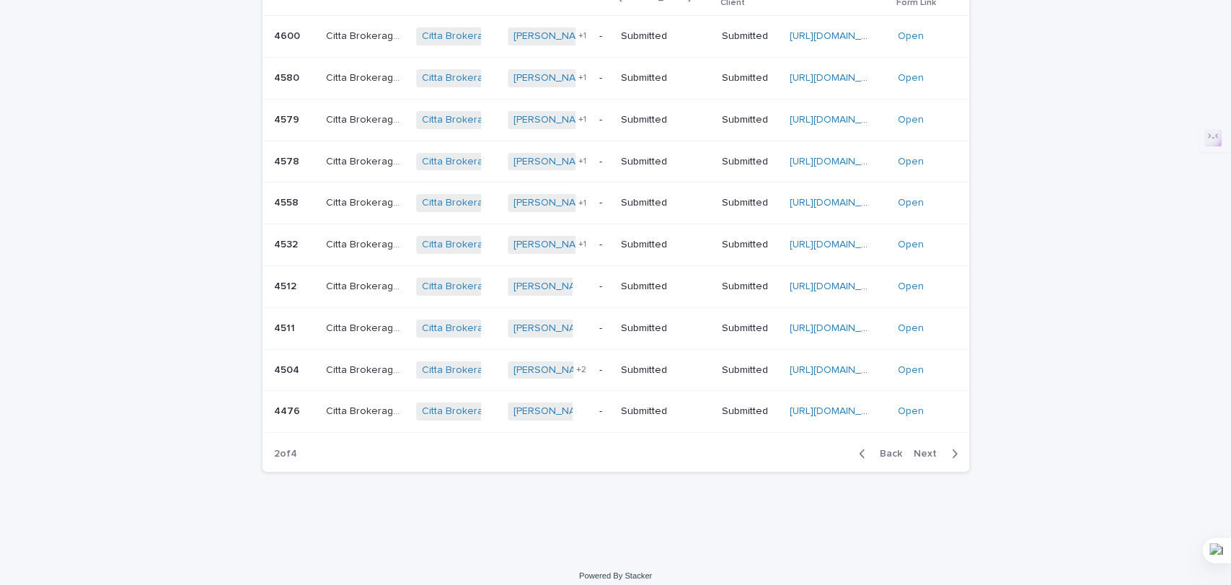 This screenshot has width=1231, height=585. Describe the element at coordinates (366, 369) in the screenshot. I see `p: Citta Brokerage - TJX MRC Import Input` at that location.